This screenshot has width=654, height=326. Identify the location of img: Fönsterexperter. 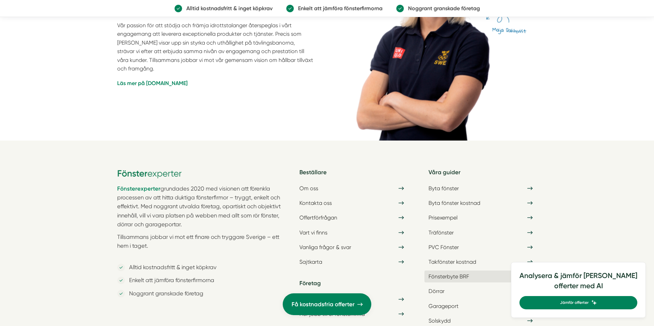
(149, 173).